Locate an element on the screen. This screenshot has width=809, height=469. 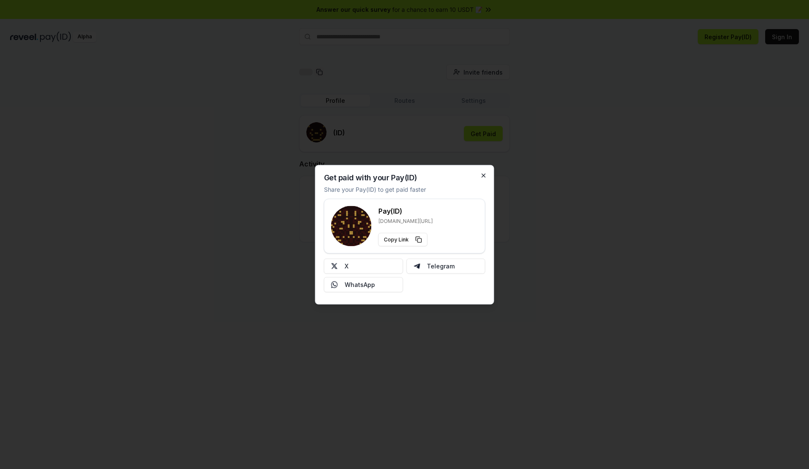
img: Telegram is located at coordinates (417, 266).